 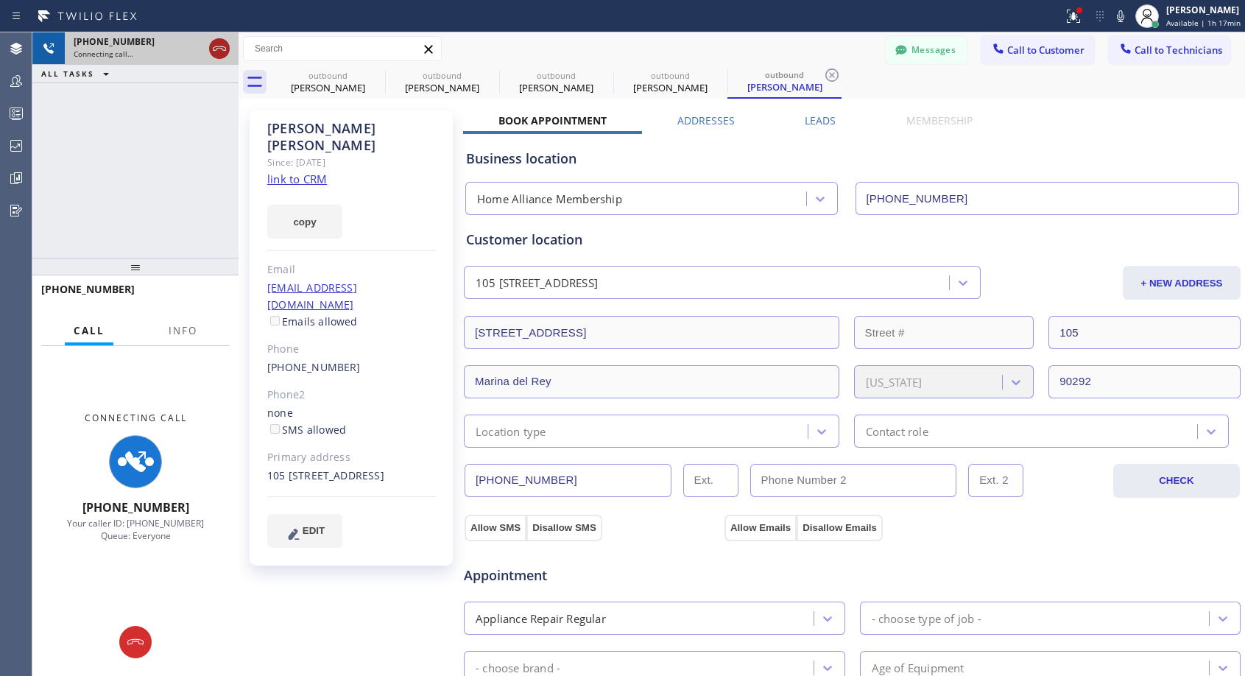 What do you see at coordinates (297, 179) in the screenshot?
I see `a: link to CRM` at bounding box center [297, 179].